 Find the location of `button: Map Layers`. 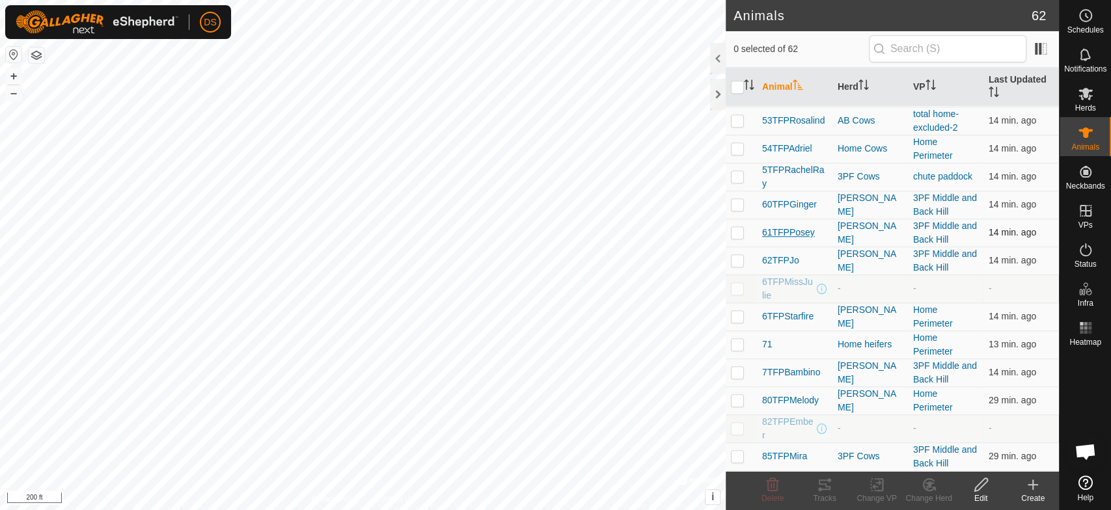

button: Map Layers is located at coordinates (36, 55).